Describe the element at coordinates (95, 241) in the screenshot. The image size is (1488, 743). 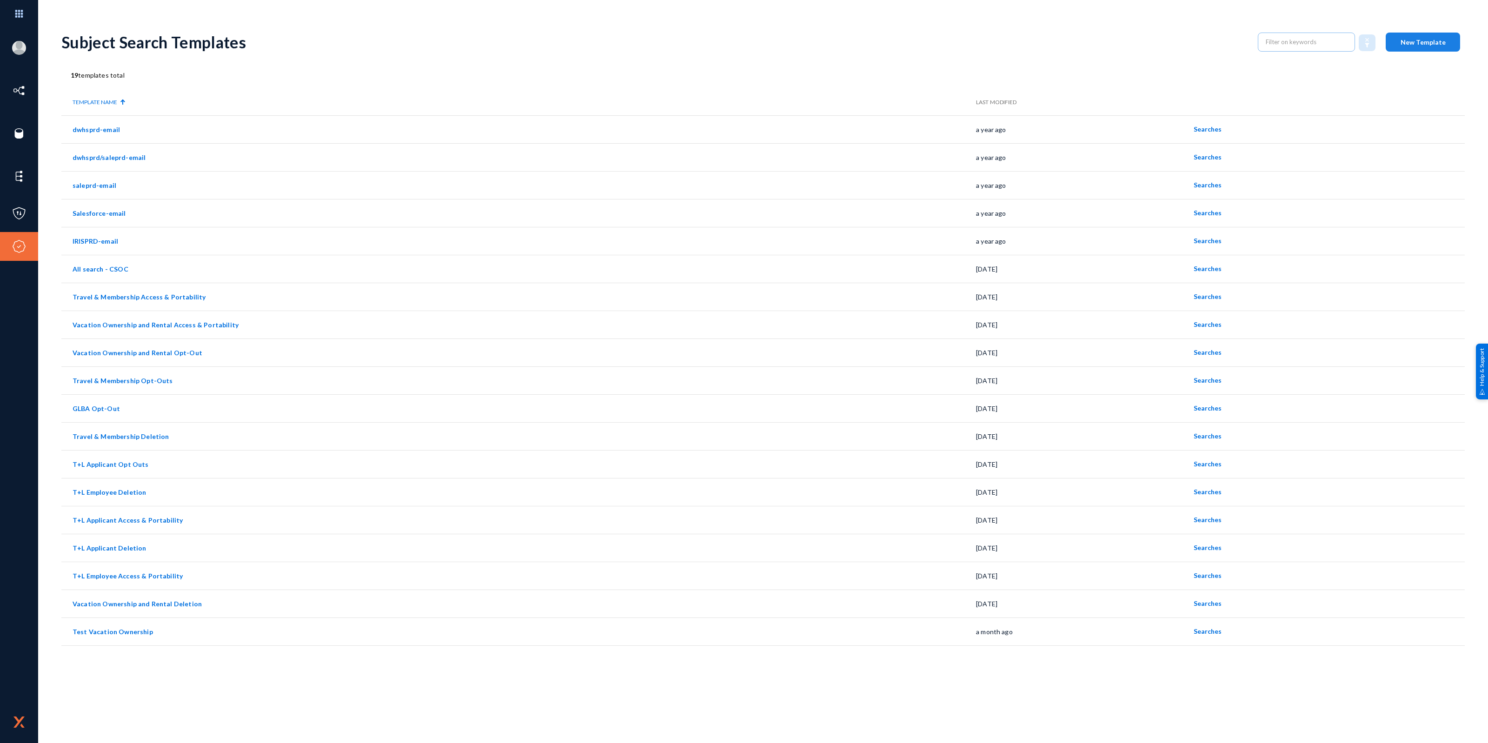
I see `a: IRISPRD-email` at that location.